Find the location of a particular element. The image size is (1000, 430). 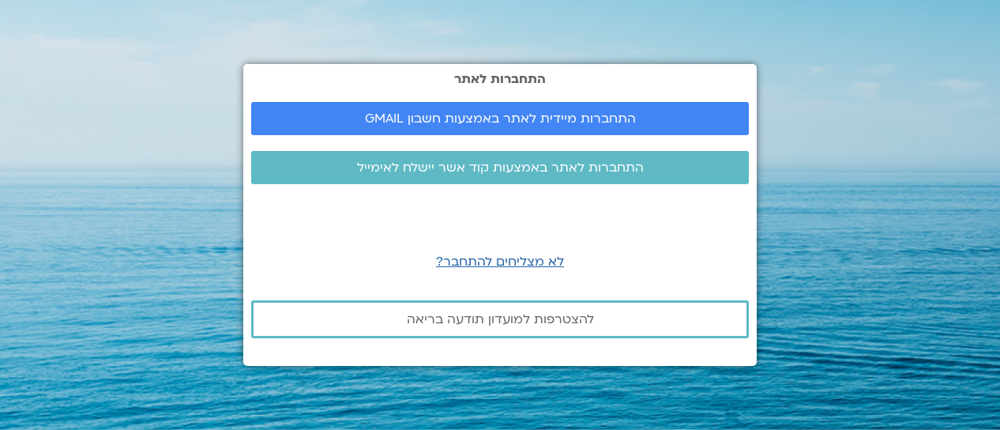

a: התחברות לאתר באמצעות קוד אשר יישלח לאימייל is located at coordinates (500, 167).